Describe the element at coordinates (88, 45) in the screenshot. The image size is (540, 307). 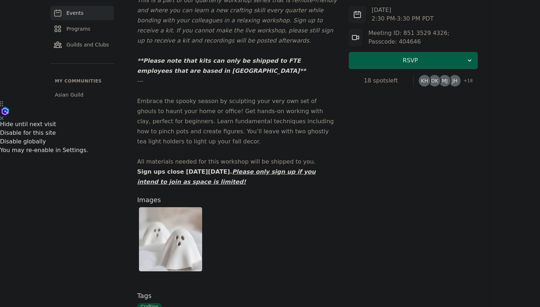
I see `span: Guilds and Clubs` at that location.